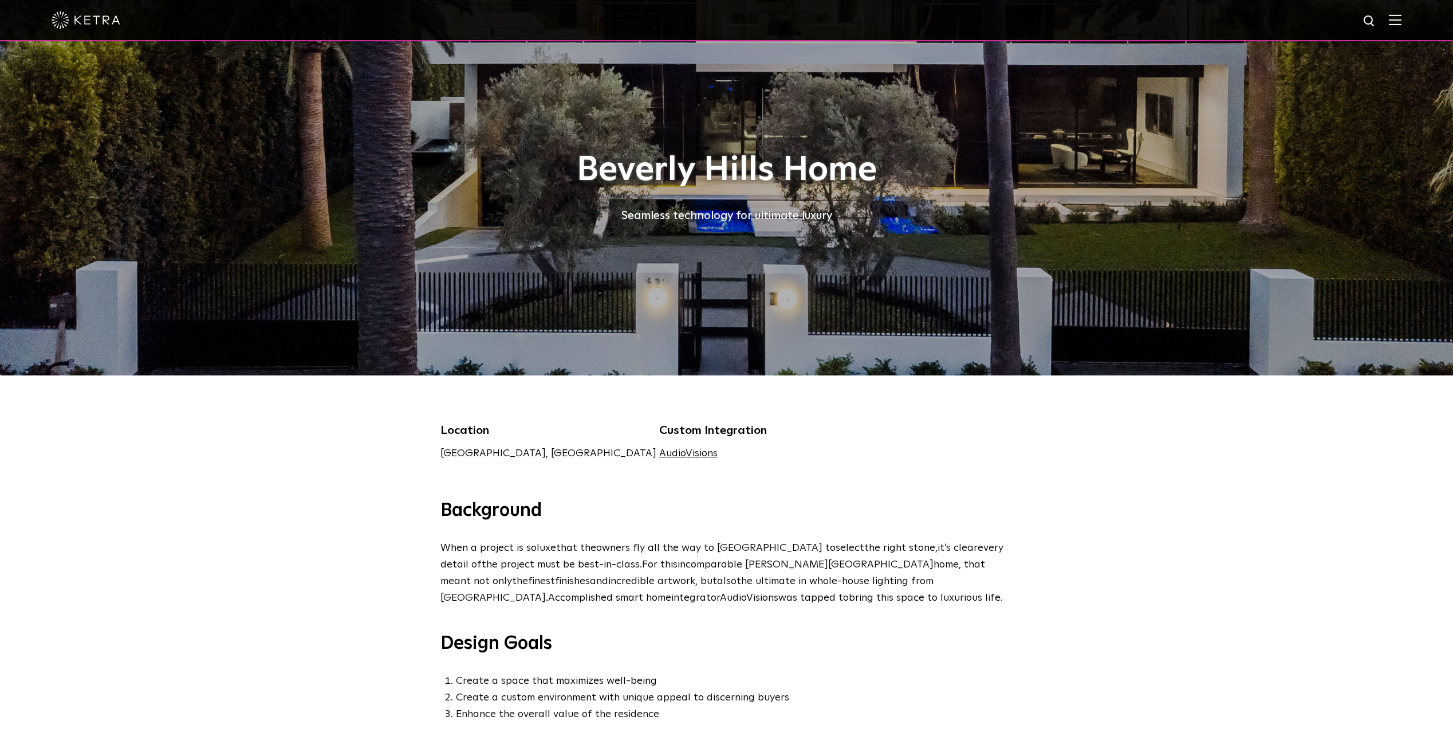 The height and width of the screenshot is (736, 1453). I want to click on span: Enhance the overall value of the residence, so click(557, 714).